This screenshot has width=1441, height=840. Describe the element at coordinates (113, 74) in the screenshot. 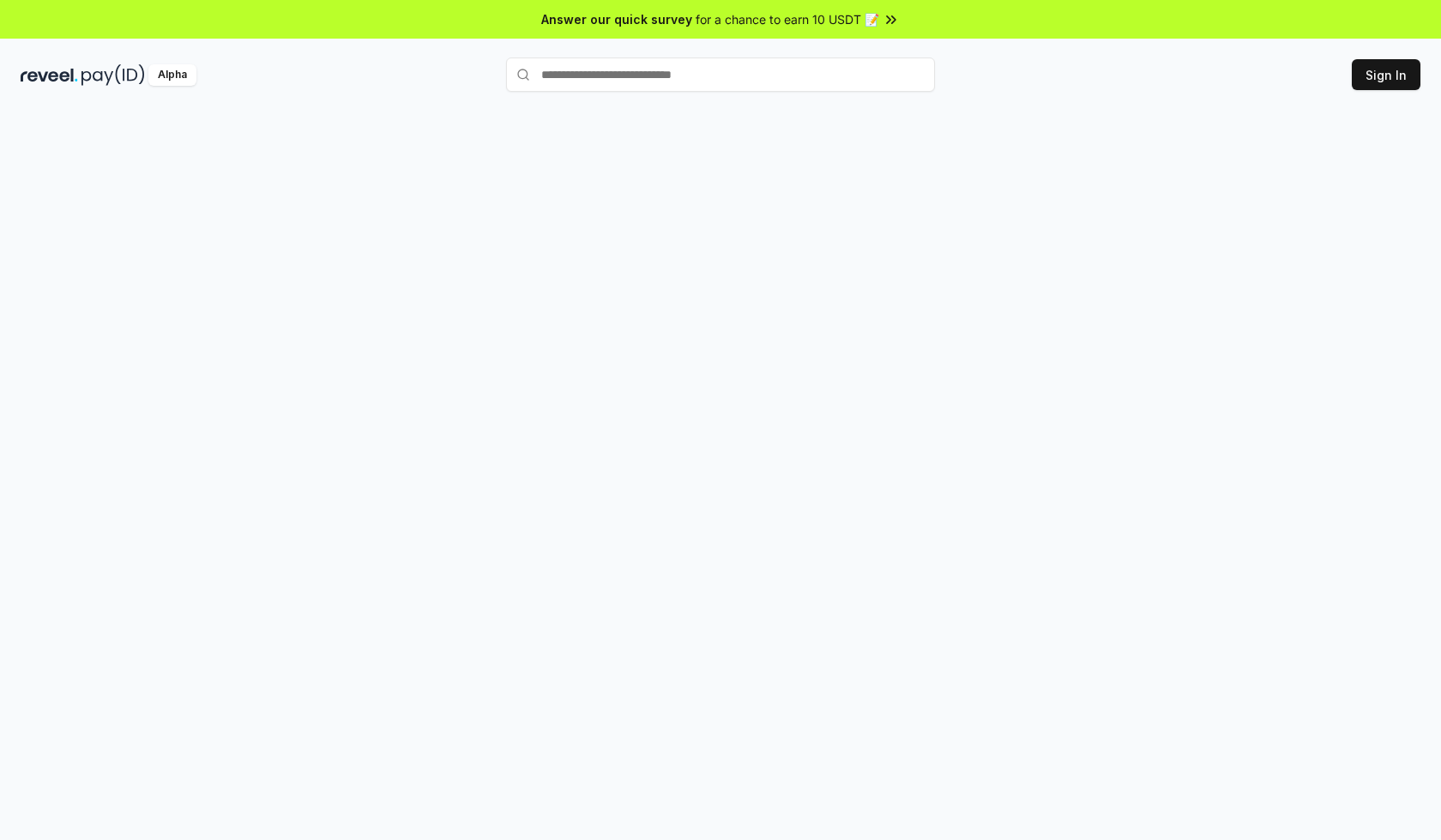

I see `img: pay_id` at that location.